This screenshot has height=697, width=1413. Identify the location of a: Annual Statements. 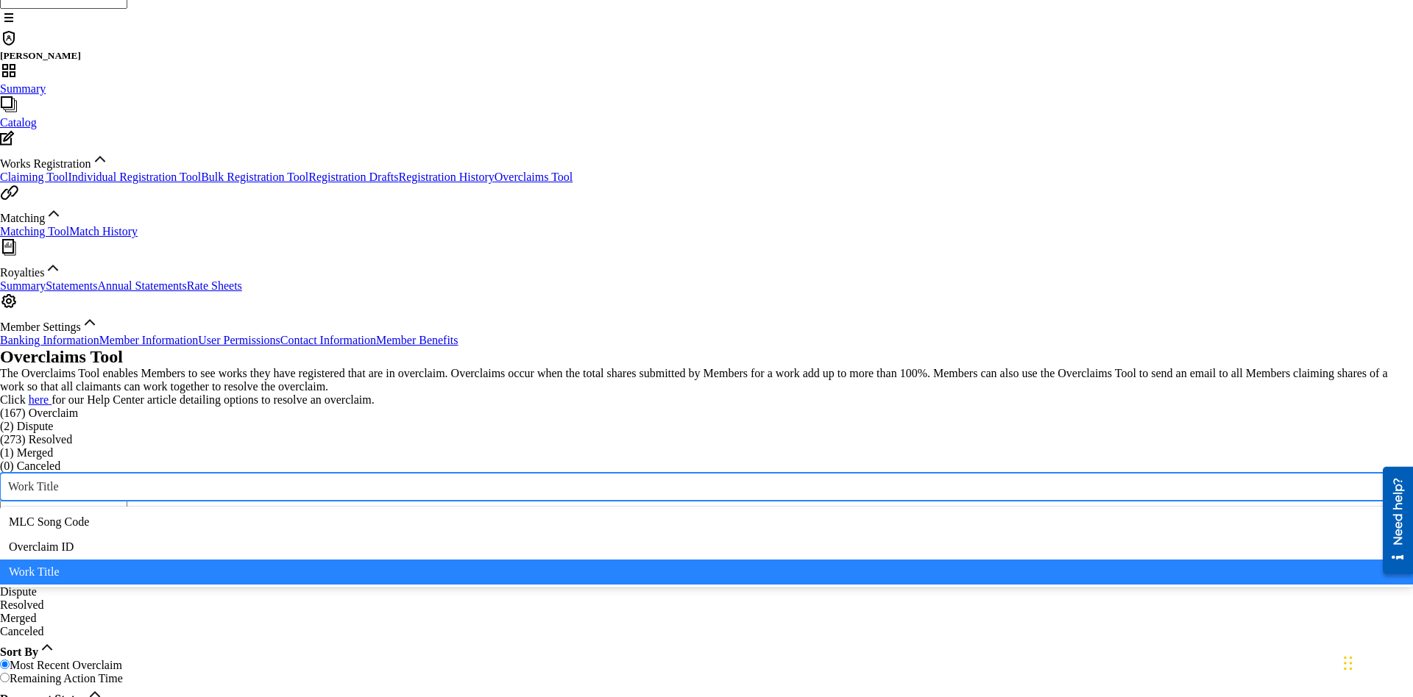
(141, 285).